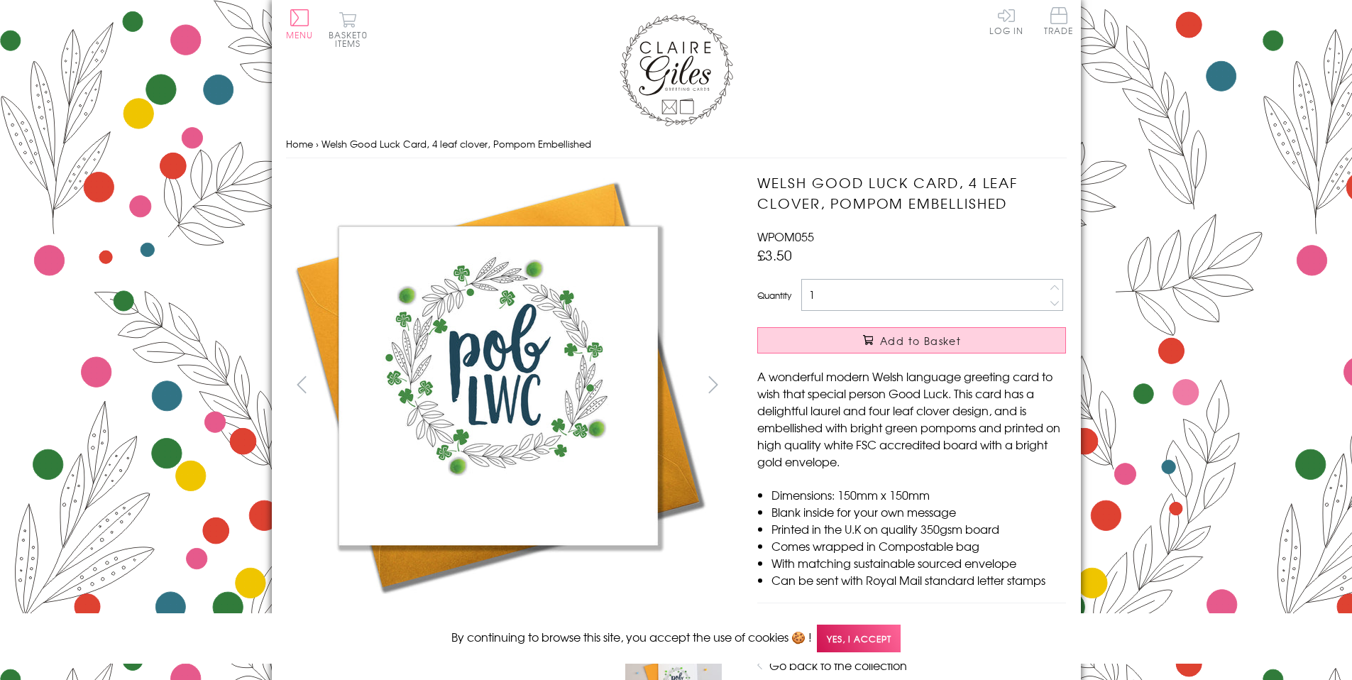 This screenshot has width=1352, height=680. Describe the element at coordinates (676, 144) in the screenshot. I see `nav: breadcrumbs` at that location.